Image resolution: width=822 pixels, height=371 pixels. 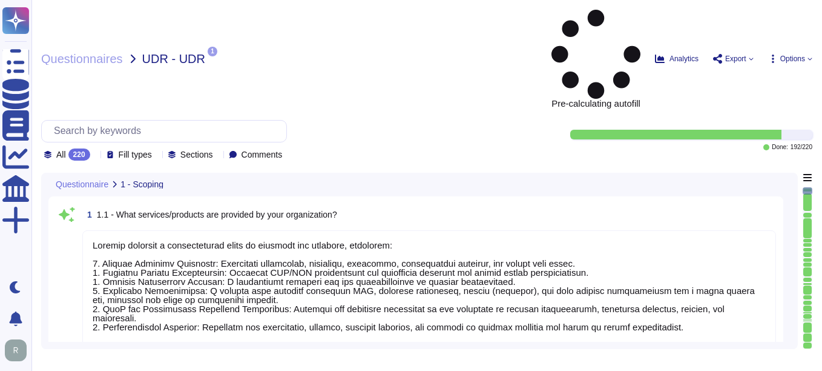 I want to click on span: Pre-calculating autofill, so click(x=596, y=59).